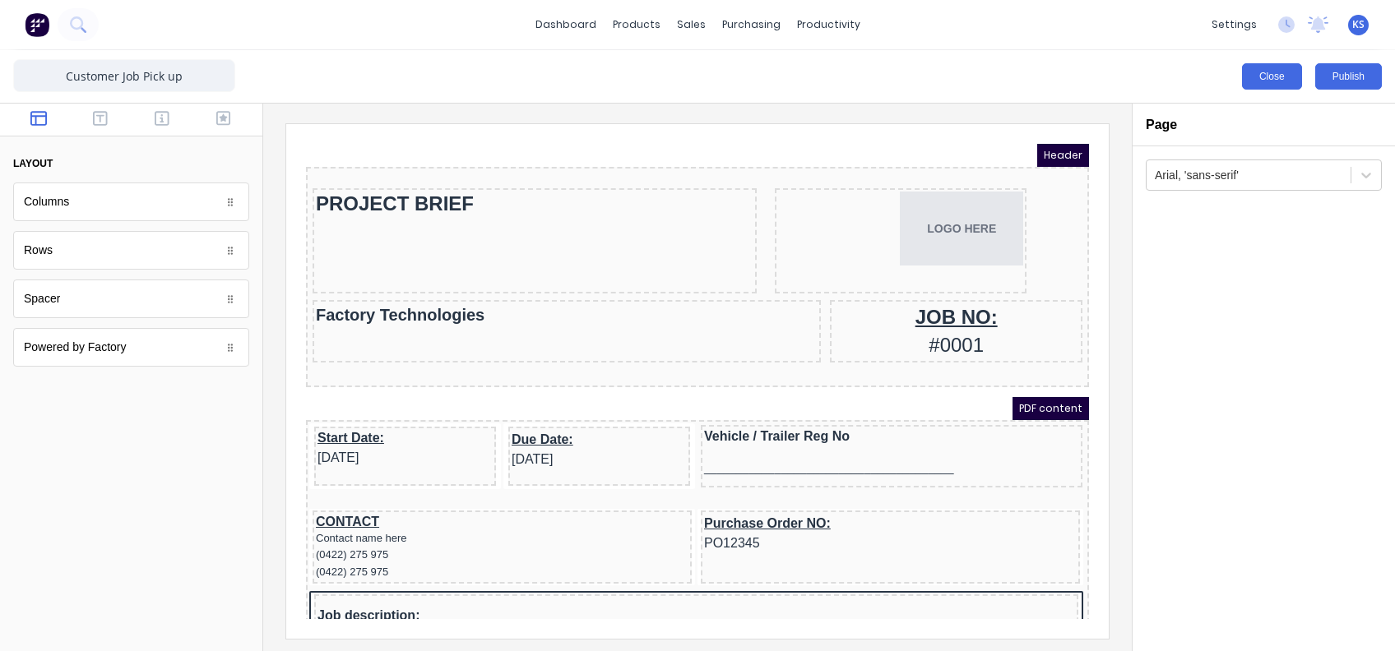 This screenshot has width=1395, height=651. What do you see at coordinates (33, 164) in the screenshot?
I see `div: layout` at bounding box center [33, 164].